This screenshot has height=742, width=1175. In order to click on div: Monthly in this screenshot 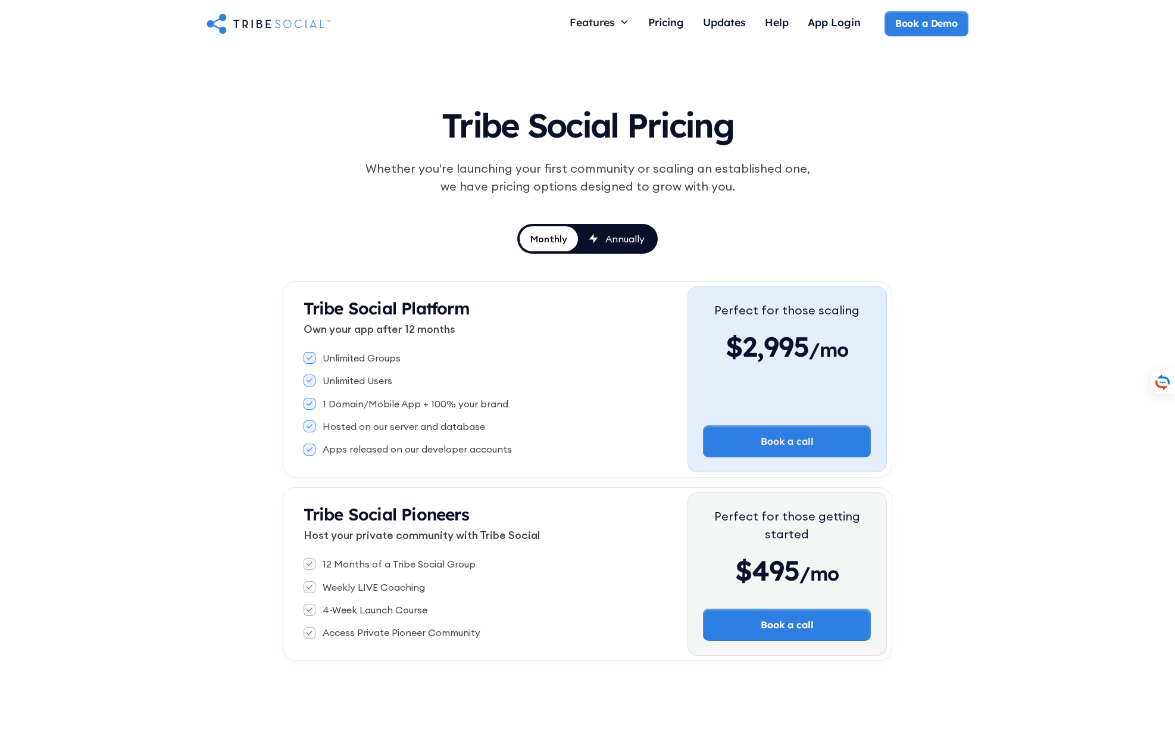, I will do `click(549, 239)`.